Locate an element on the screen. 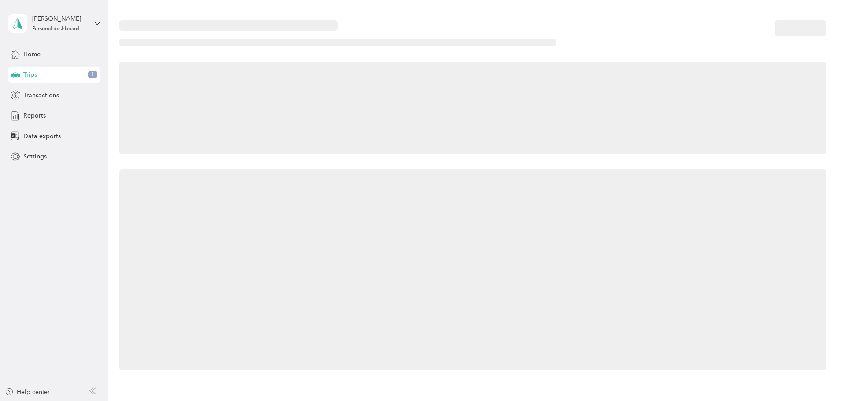  span: 1 is located at coordinates (92, 75).